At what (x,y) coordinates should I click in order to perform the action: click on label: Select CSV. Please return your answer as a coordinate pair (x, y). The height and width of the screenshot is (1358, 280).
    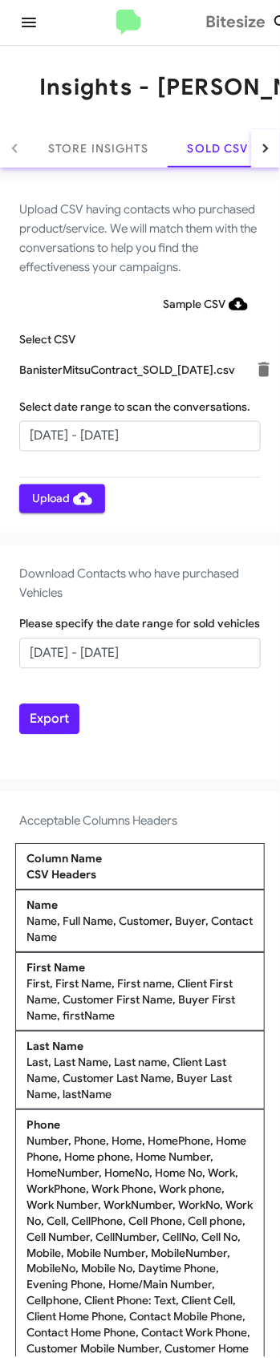
    Looking at the image, I should click on (47, 339).